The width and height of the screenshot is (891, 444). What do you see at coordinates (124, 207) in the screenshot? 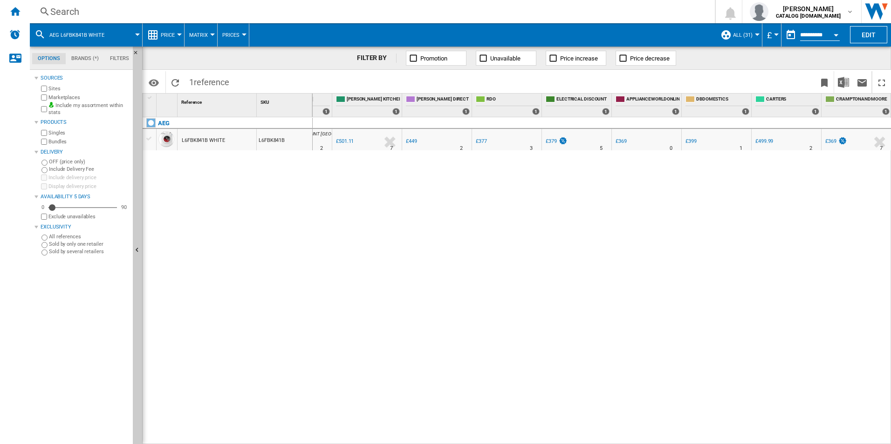
I see `div: 90` at bounding box center [124, 207].